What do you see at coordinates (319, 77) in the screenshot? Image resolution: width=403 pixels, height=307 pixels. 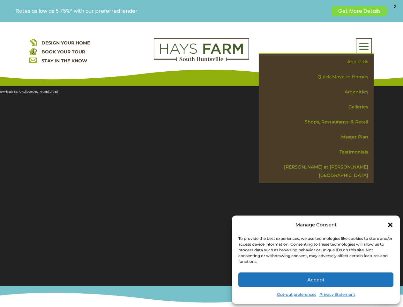 I see `a: Quick Move-in Homes` at bounding box center [319, 77].